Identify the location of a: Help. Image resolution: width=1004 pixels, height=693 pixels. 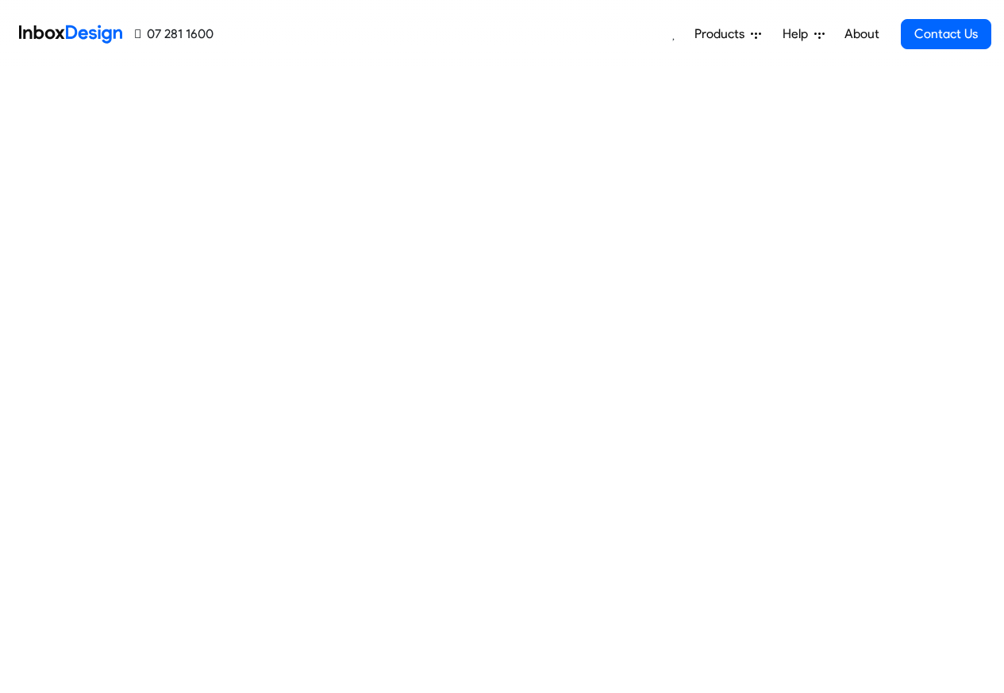
(803, 34).